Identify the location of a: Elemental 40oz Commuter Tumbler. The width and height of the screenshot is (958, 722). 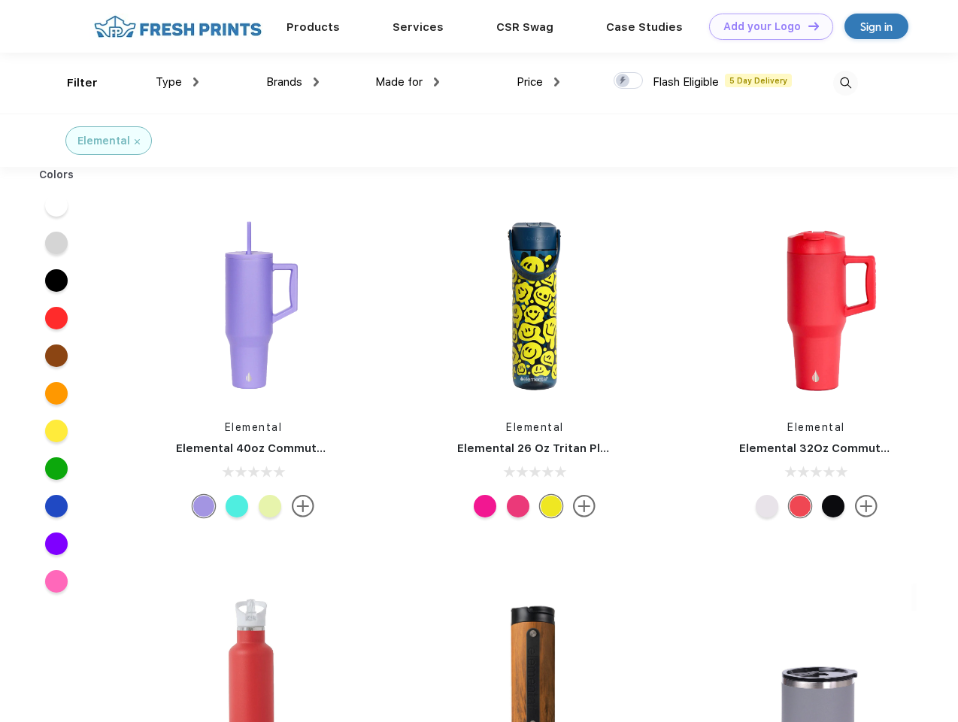
(277, 448).